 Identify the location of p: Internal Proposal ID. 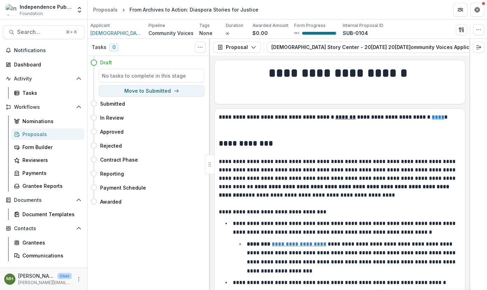
(363, 26).